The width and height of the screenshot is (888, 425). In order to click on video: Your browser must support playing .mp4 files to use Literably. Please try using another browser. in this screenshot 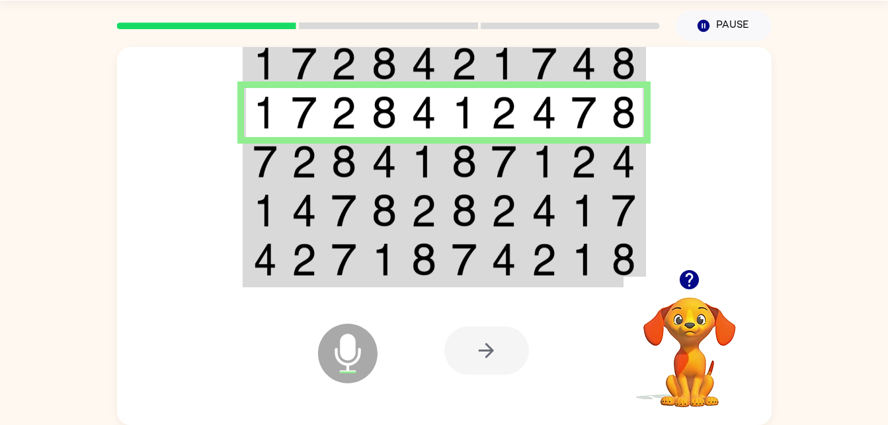, I will do `click(690, 343)`.